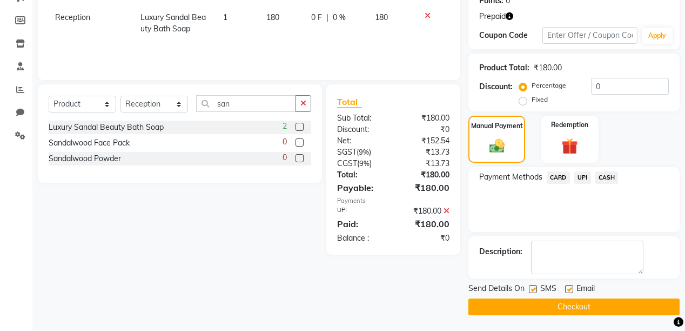 The width and height of the screenshot is (685, 331). Describe the element at coordinates (347, 163) in the screenshot. I see `span: CGST` at that location.